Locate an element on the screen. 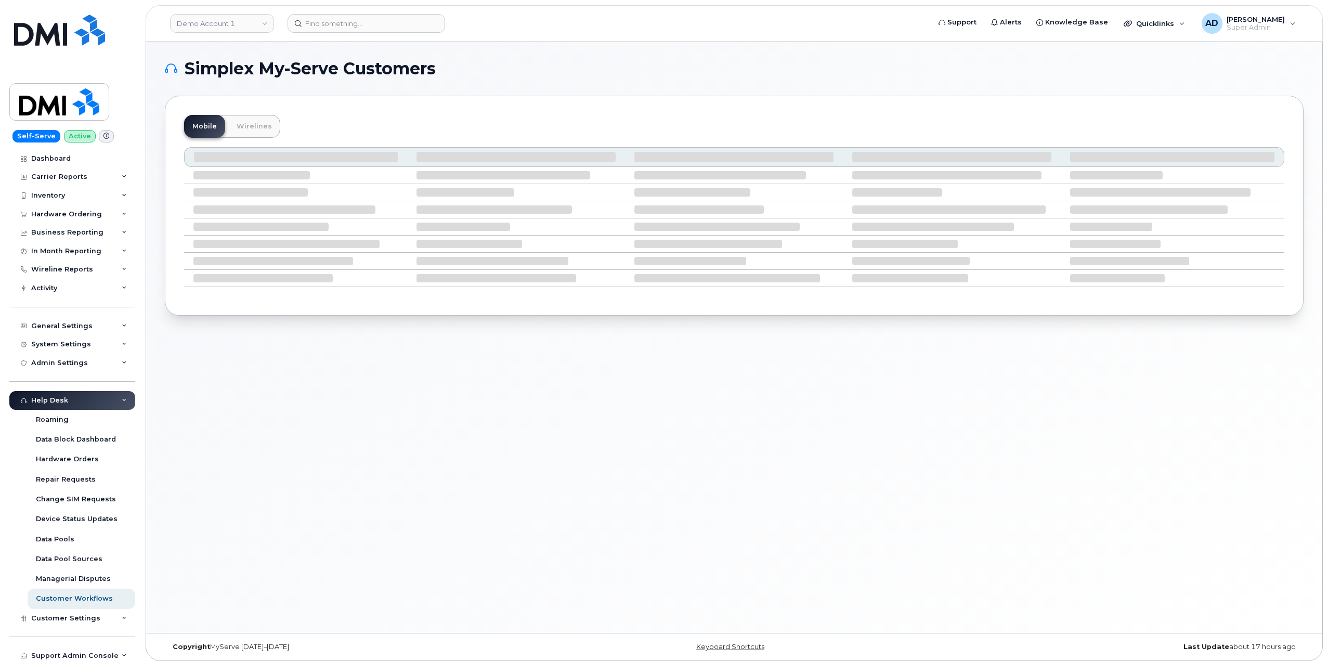  span: Simplex My-Serve Customers is located at coordinates (310, 69).